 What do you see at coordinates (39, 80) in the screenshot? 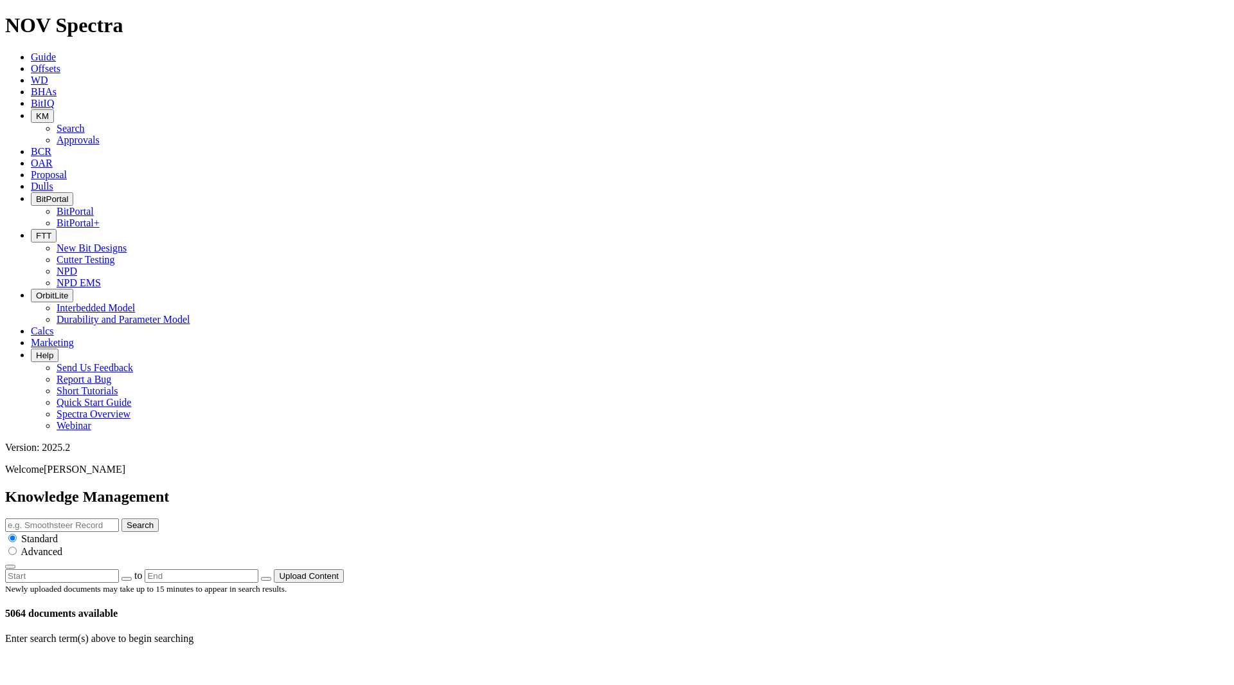
I see `span: WD` at bounding box center [39, 80].